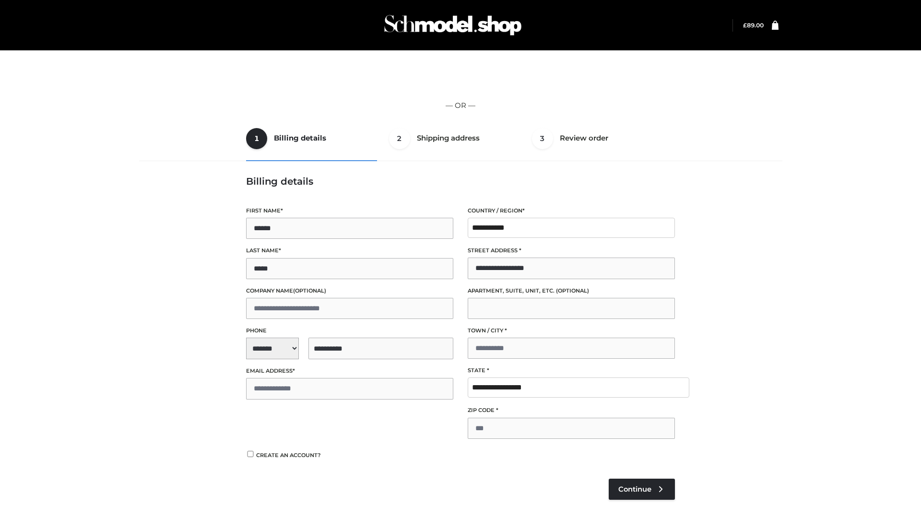  What do you see at coordinates (572, 291) in the screenshot?
I see `label: Apartment, suite, unit, etc.` at bounding box center [572, 291].